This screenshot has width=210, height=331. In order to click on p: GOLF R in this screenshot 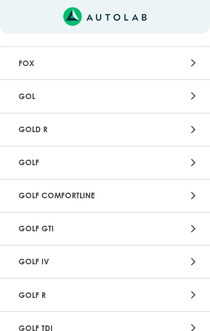, I will do `click(72, 294)`.